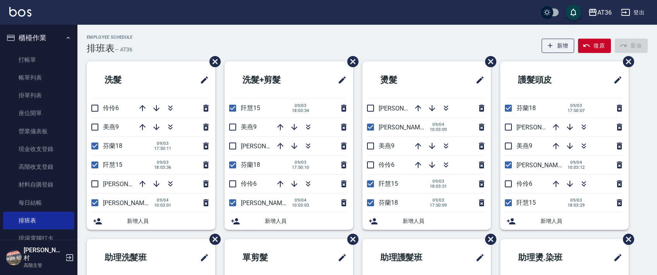 The width and height of the screenshot is (657, 275). What do you see at coordinates (39, 38) in the screenshot?
I see `button: 櫃檯作業` at bounding box center [39, 38].